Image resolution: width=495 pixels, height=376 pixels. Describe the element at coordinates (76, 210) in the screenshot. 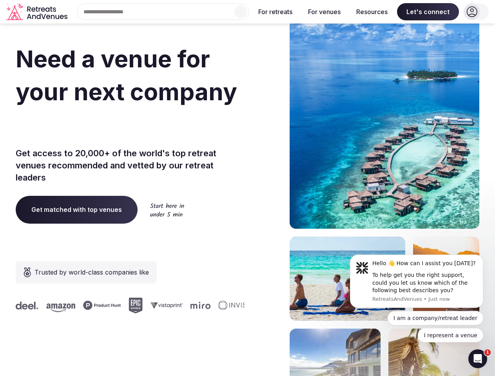

I see `span: Get matched with top venues` at that location.